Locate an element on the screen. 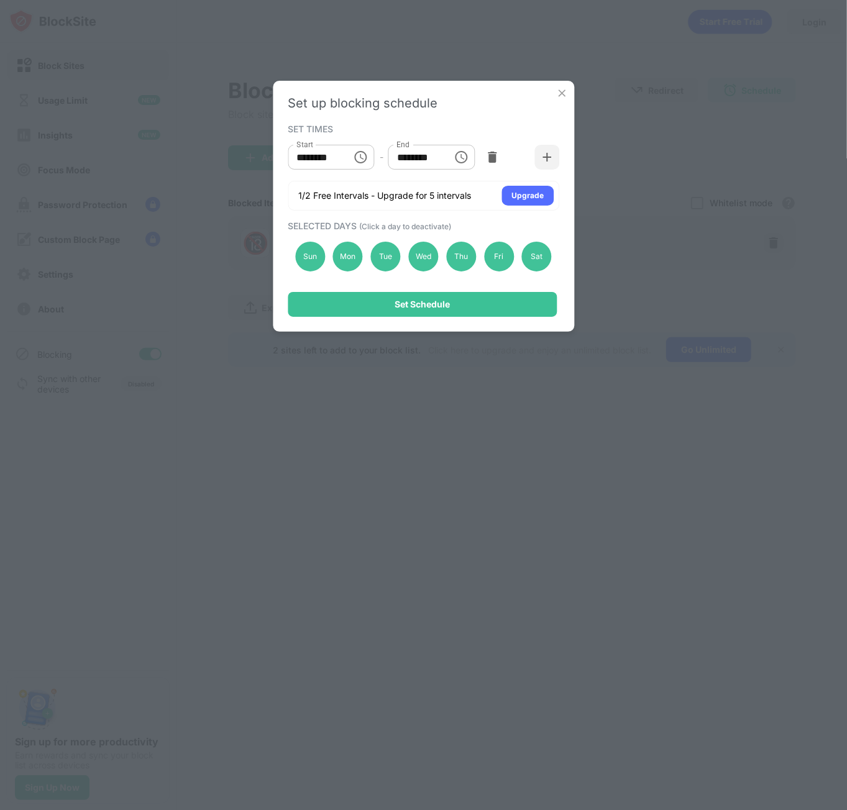  div: Tue is located at coordinates (386, 257).